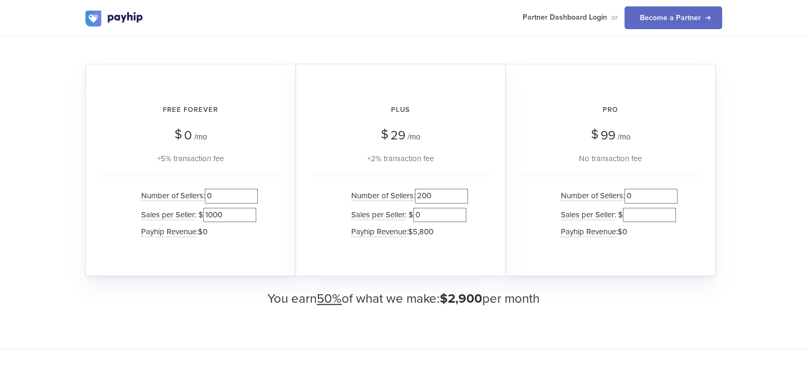  I want to click on a: Become a Partner, so click(673, 18).